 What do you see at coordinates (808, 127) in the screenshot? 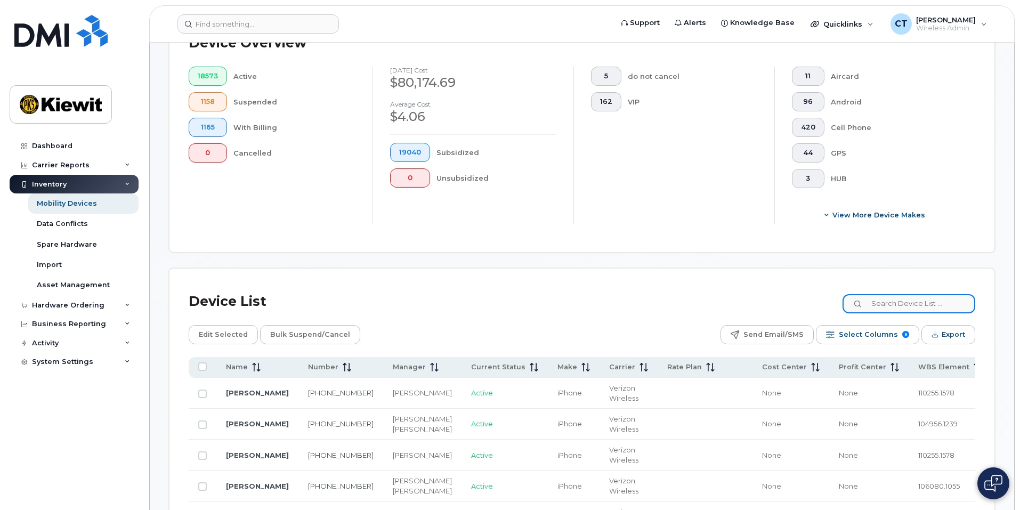
I see `span: 420` at bounding box center [808, 127].